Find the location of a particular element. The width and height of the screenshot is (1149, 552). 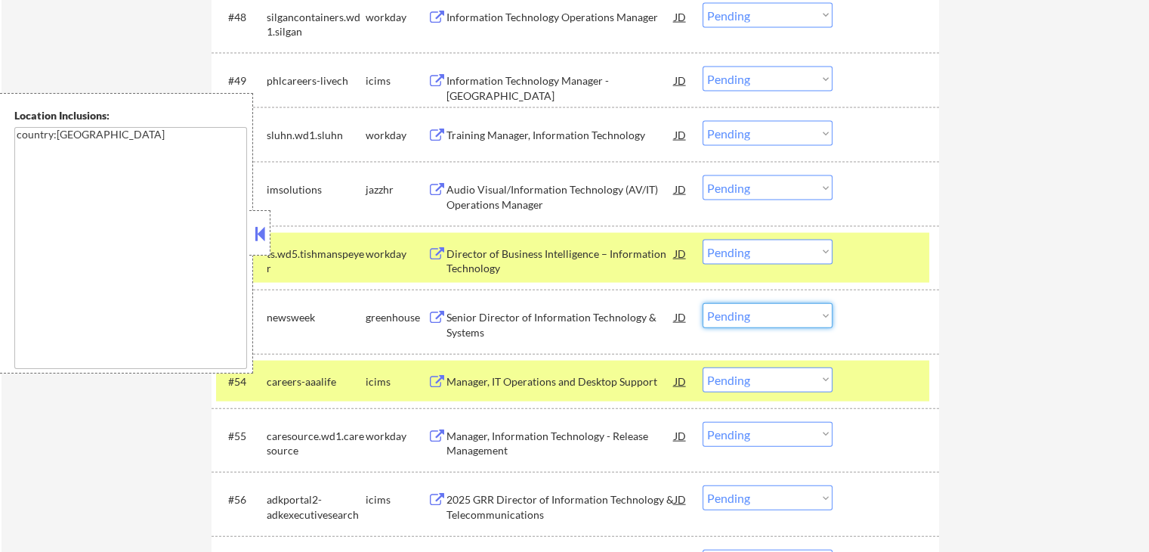

div: #48 is located at coordinates (241, 17).